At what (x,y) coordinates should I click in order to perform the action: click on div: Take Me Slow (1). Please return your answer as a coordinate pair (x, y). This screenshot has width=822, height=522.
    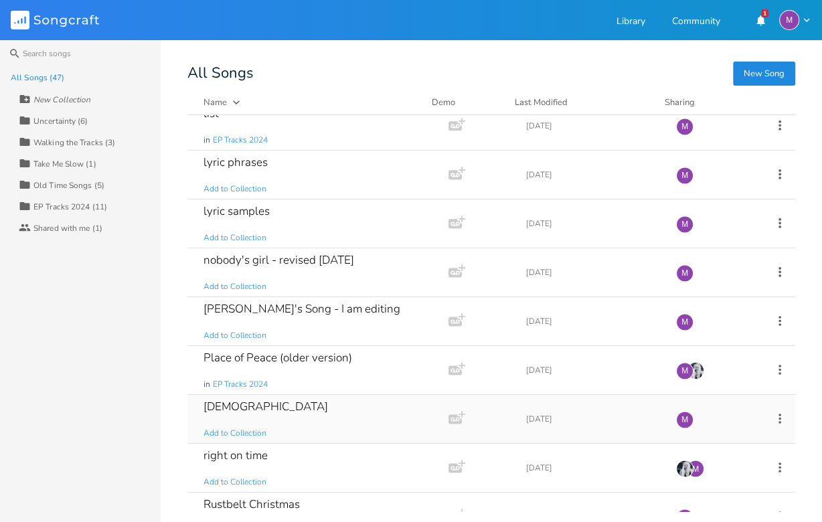
    Looking at the image, I should click on (65, 164).